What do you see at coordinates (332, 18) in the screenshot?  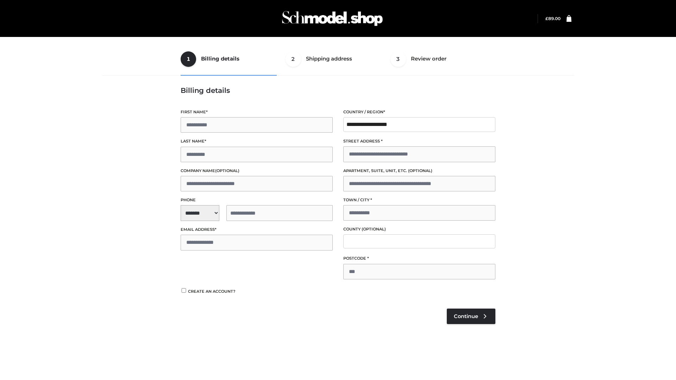 I see `a: Schmodel Admin 964` at bounding box center [332, 18].